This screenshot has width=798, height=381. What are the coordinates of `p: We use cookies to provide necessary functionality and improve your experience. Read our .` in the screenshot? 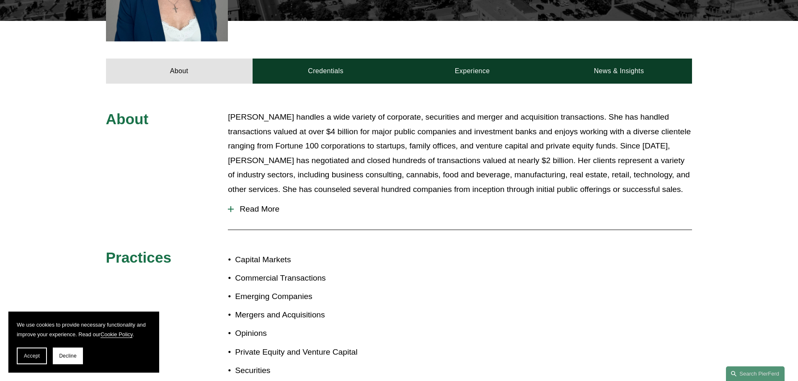 It's located at (84, 330).